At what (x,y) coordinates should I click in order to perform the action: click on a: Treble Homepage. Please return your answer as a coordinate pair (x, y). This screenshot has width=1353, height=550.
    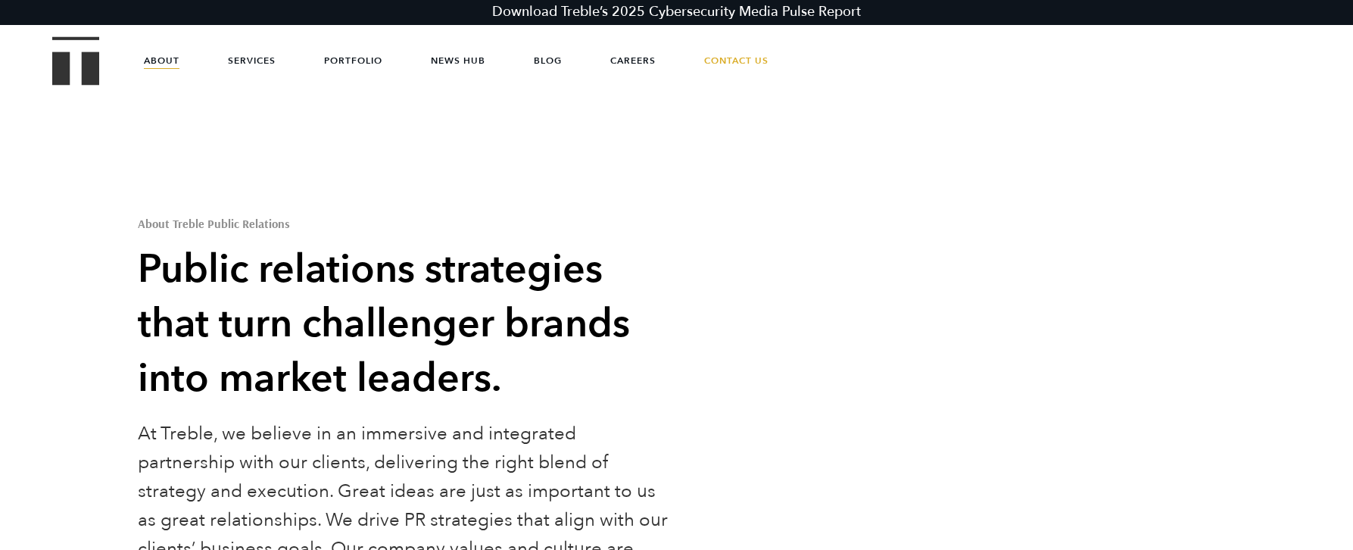
    Looking at the image, I should click on (76, 61).